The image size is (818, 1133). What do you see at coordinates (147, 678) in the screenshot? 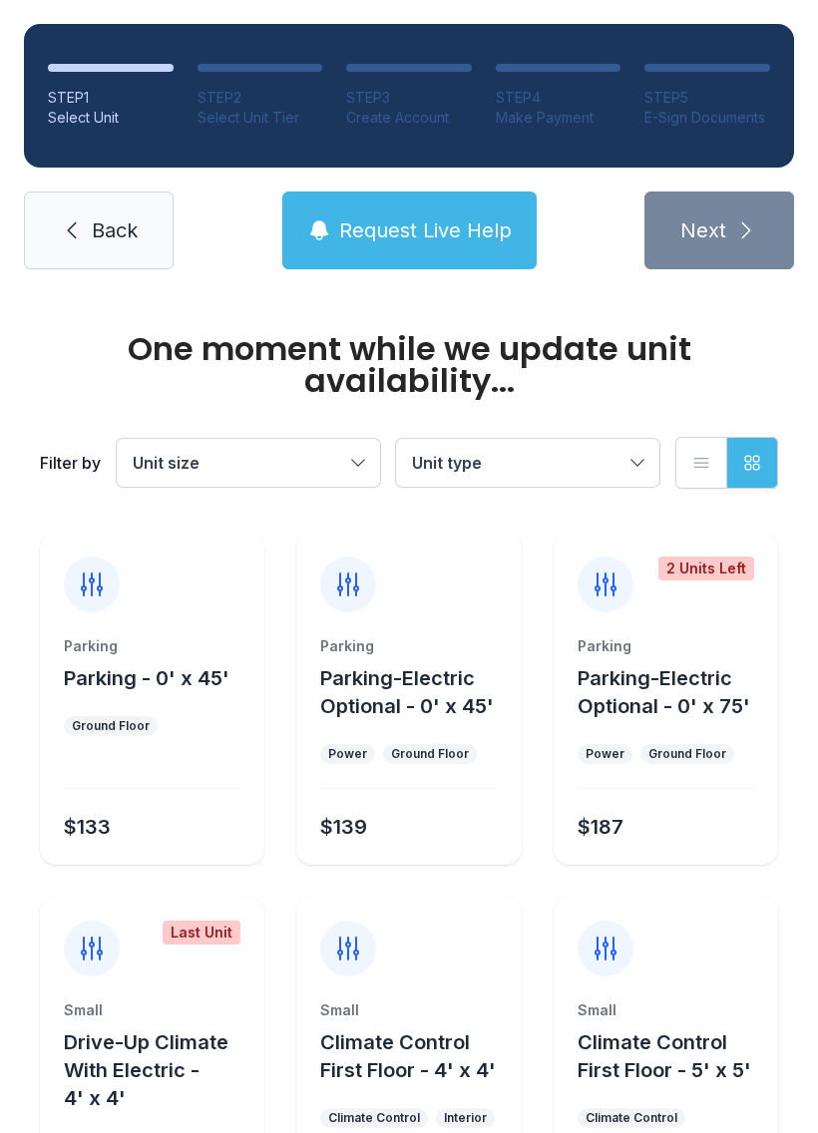
I see `span: Parking - 0' x 45'` at bounding box center [147, 678].